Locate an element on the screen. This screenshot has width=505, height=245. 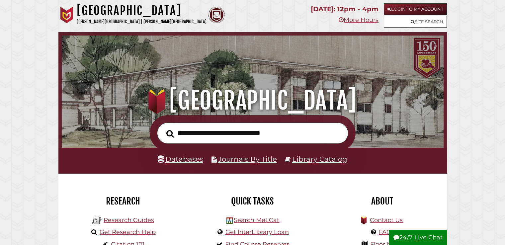
h2: Quick Tasks is located at coordinates (253, 201).